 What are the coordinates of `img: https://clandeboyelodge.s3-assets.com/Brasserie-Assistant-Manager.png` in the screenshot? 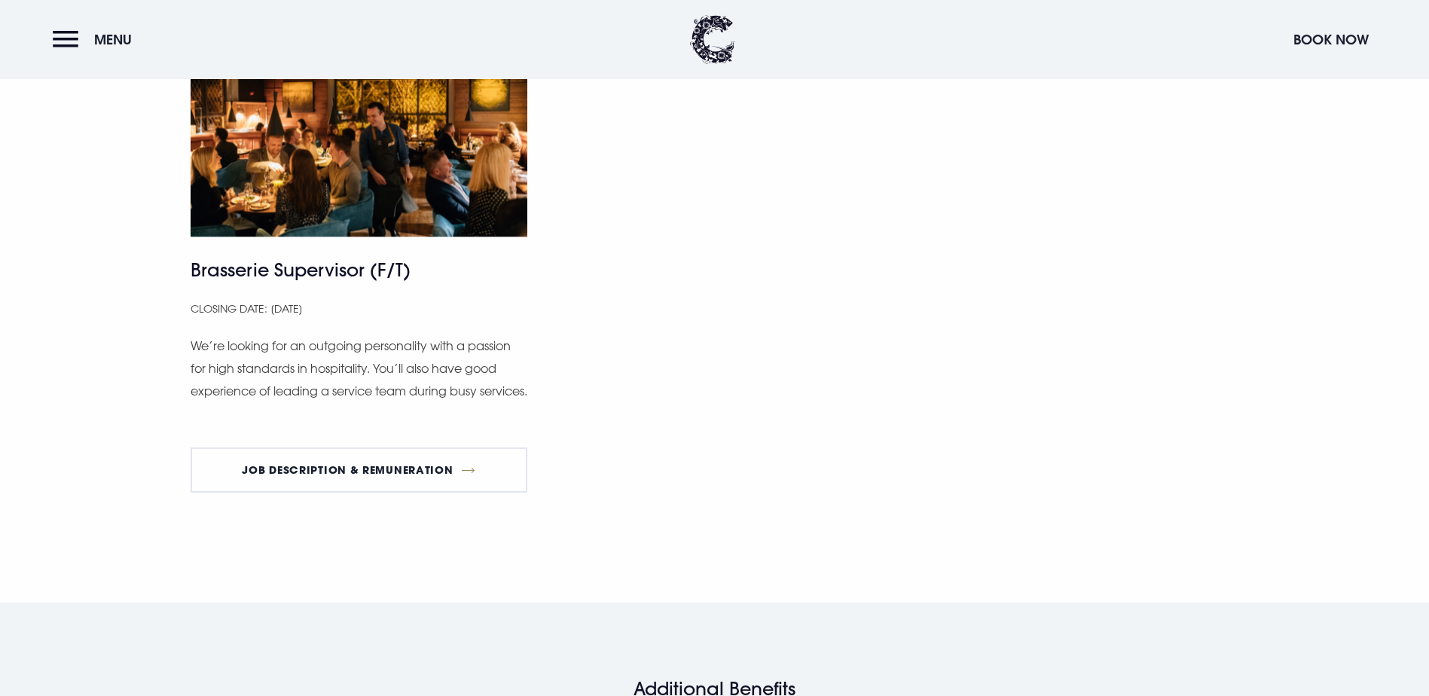 It's located at (359, 124).